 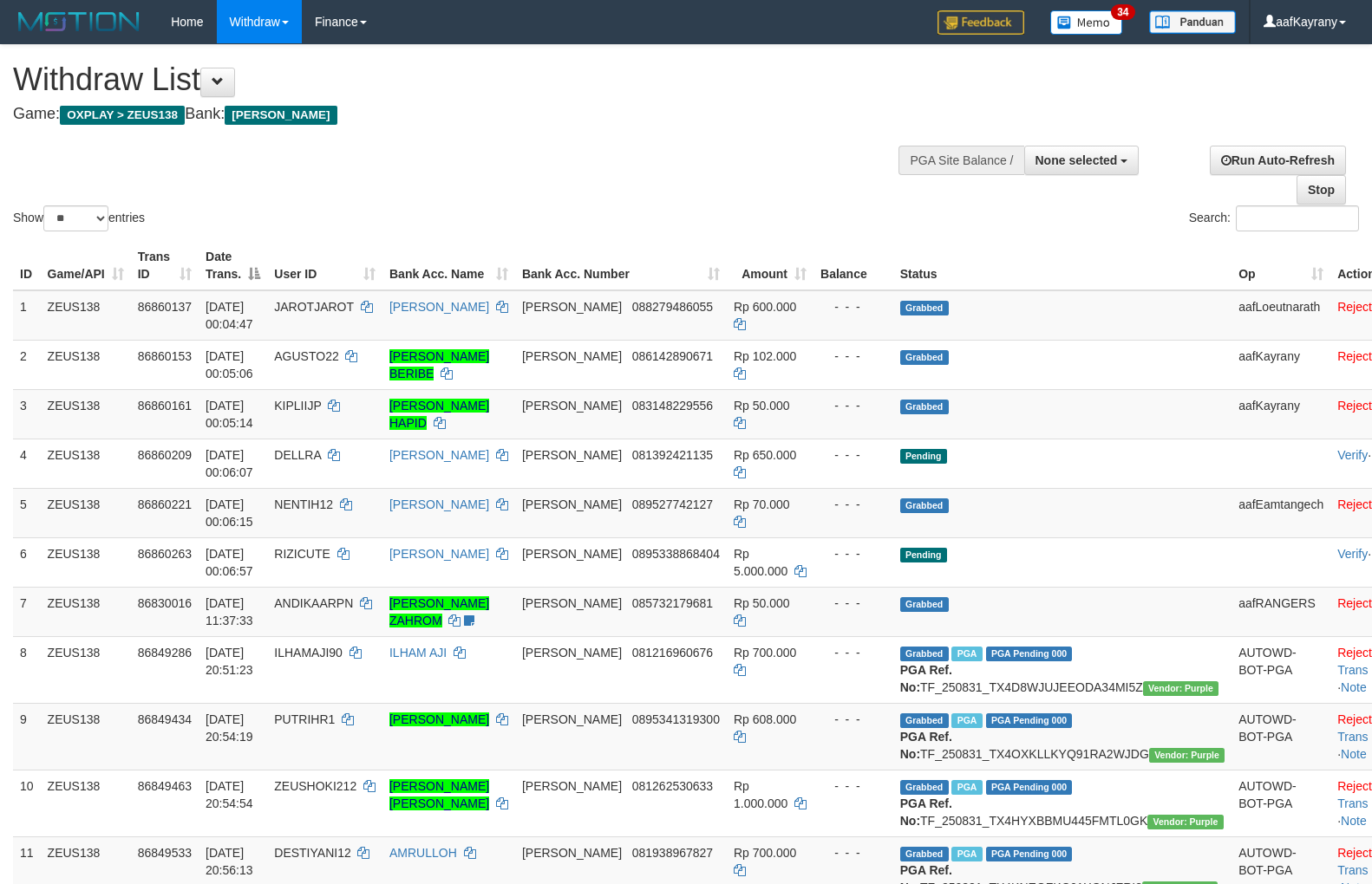 What do you see at coordinates (924, 555) in the screenshot?
I see `span: Pending` at bounding box center [924, 555].